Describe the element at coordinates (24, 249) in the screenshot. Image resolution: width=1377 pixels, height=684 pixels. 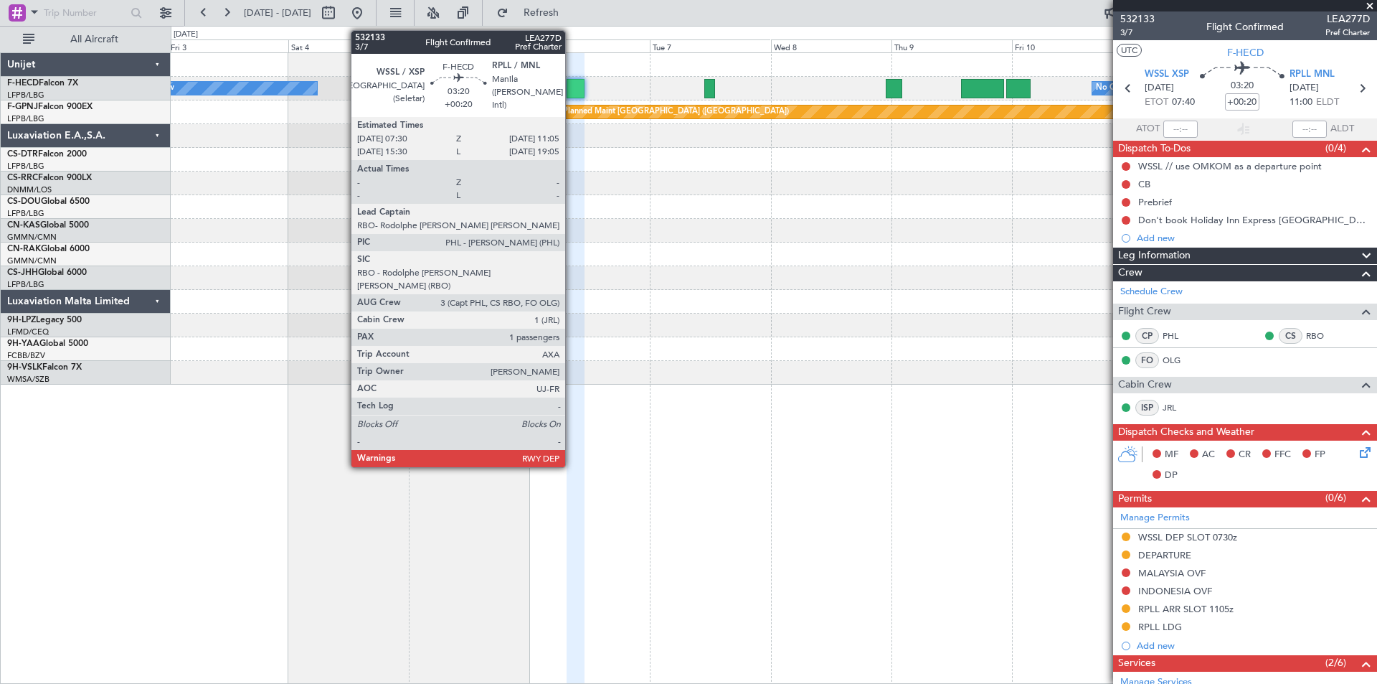
I see `span: CN-RAK` at that location.